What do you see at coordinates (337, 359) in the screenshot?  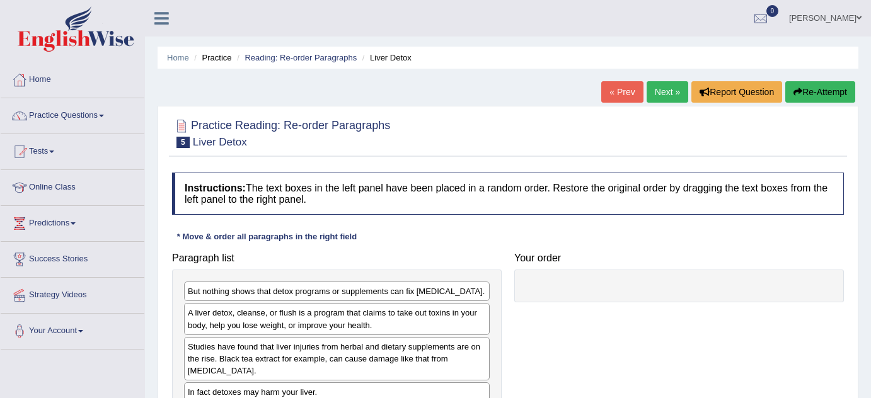 I see `div: Studies have found that liver injuries from herbal and dietary supplements are on the rise. Black...` at bounding box center [337, 359].